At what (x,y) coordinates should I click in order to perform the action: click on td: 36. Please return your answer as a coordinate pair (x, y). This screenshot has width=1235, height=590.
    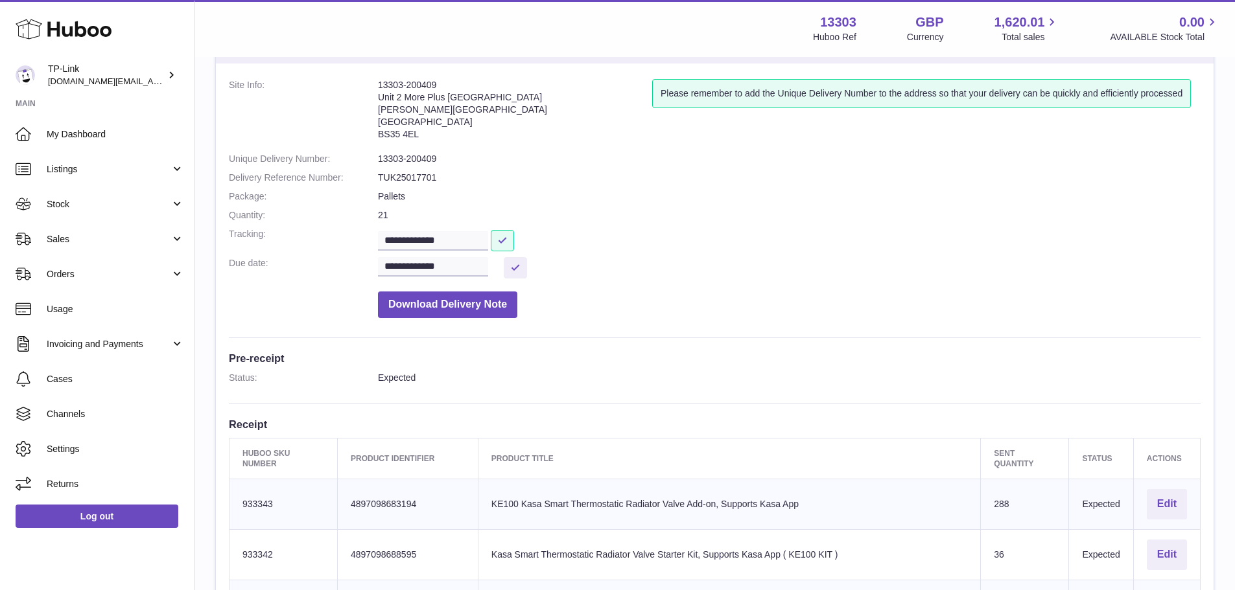
    Looking at the image, I should click on (1025, 555).